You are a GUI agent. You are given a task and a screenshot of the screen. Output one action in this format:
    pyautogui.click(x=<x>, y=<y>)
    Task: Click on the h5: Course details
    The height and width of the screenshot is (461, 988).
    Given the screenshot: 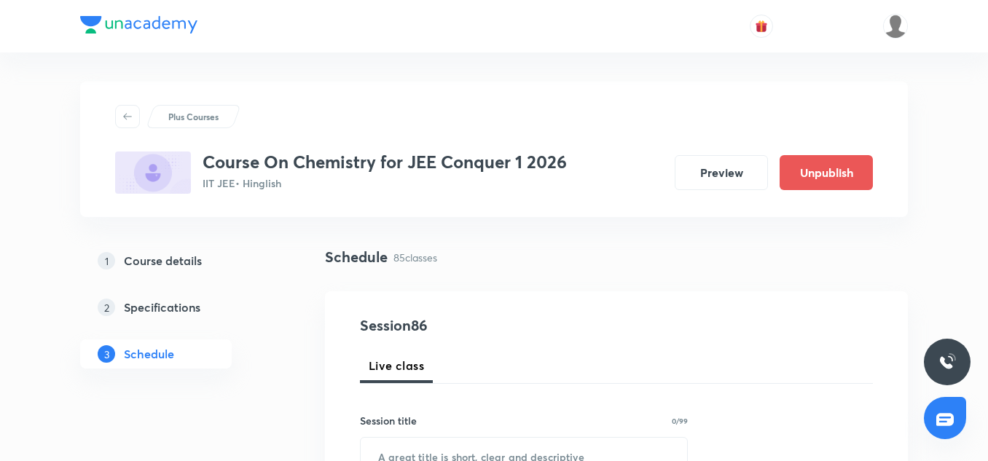 What is the action you would take?
    pyautogui.click(x=162, y=261)
    